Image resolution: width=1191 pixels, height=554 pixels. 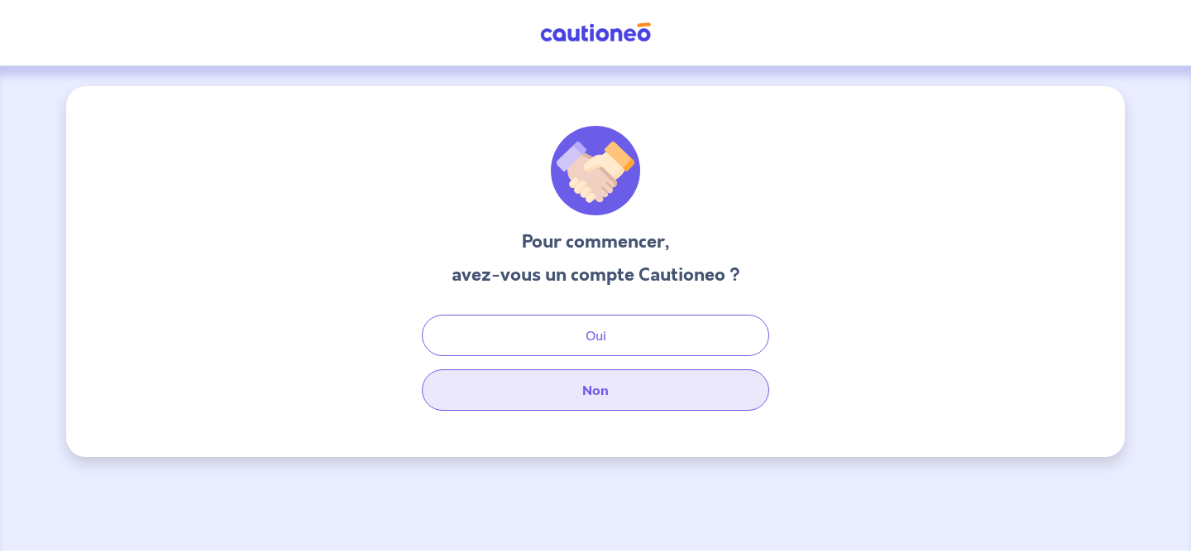 What do you see at coordinates (596, 170) in the screenshot?
I see `img: illu_welcome.svg` at bounding box center [596, 170].